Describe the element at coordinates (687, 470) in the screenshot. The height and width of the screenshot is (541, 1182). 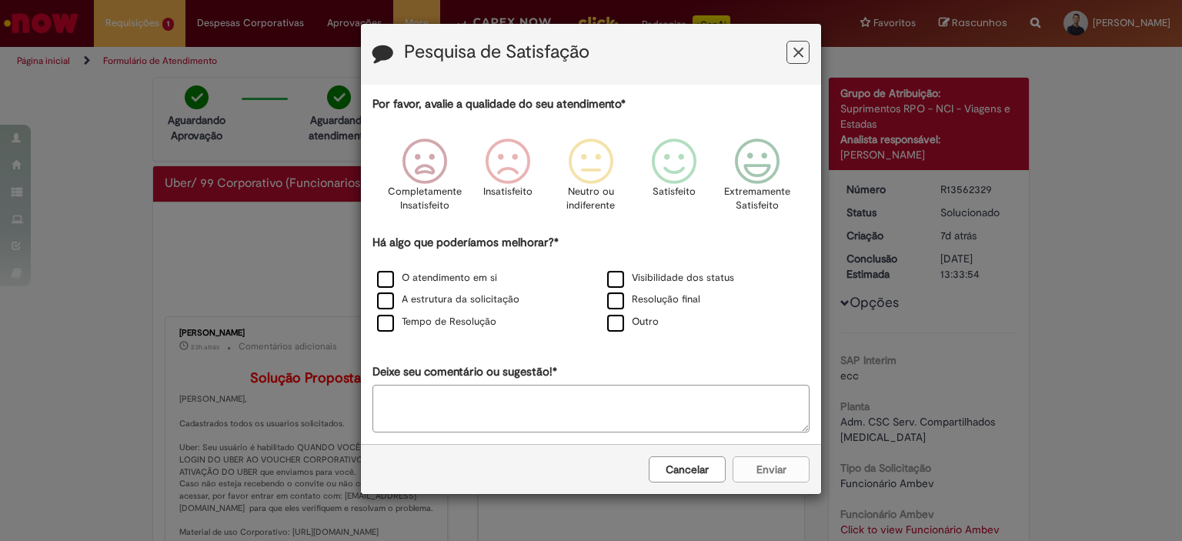
I see `button: Cancelar` at that location.